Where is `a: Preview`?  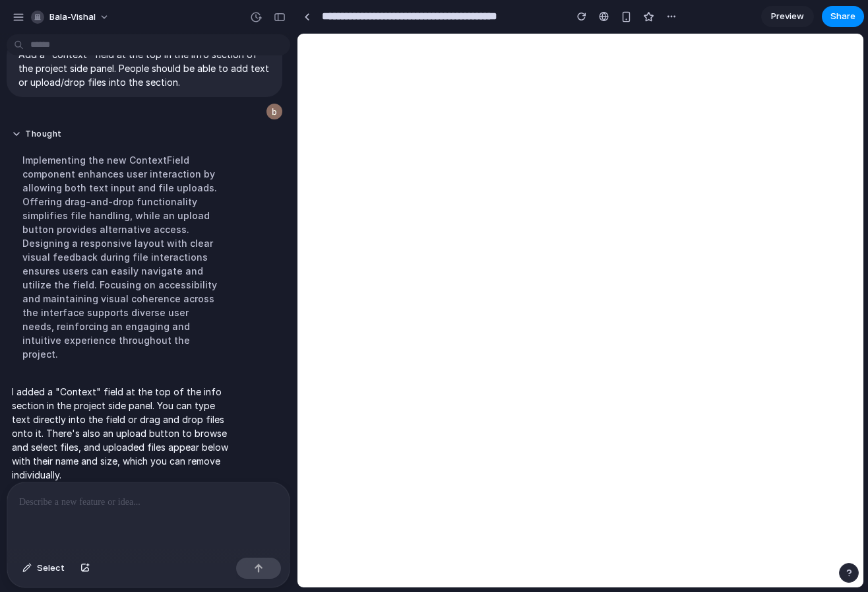
a: Preview is located at coordinates (788, 16).